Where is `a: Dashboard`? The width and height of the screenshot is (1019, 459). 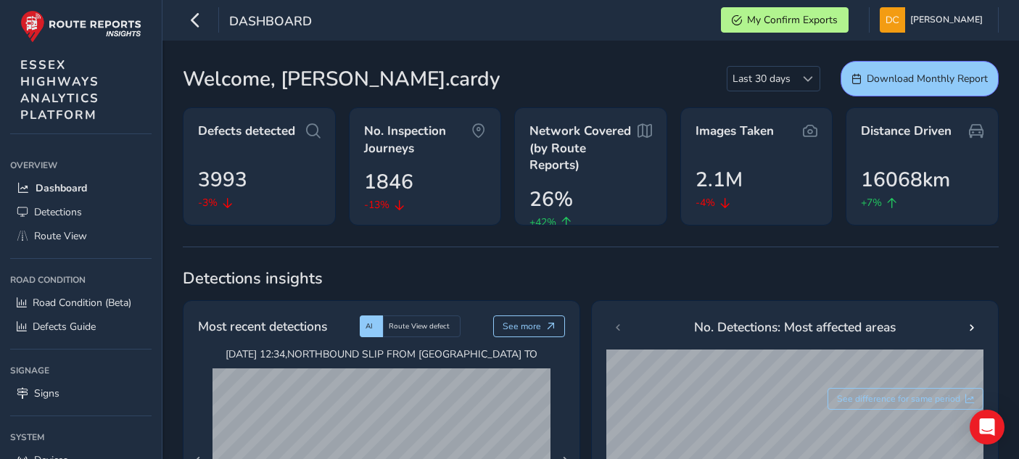
a: Dashboard is located at coordinates (80, 188).